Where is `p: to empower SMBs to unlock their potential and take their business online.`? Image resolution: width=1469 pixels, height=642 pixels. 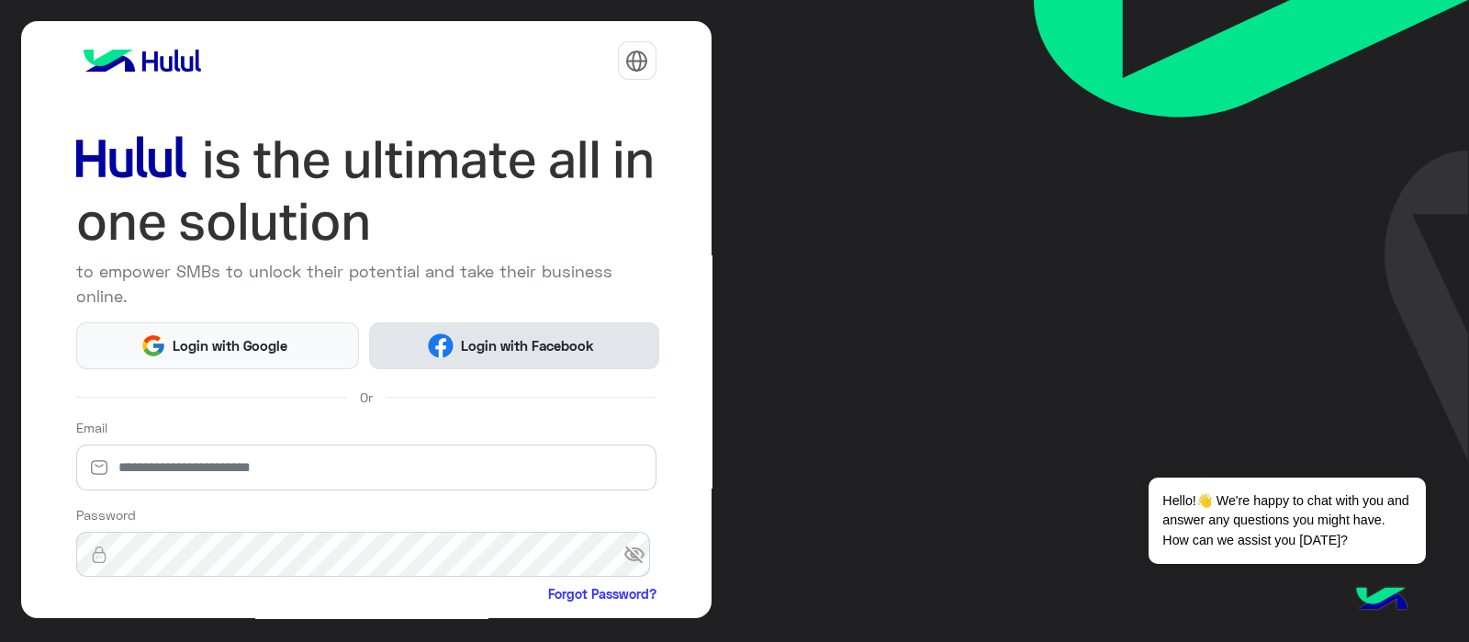
p: to empower SMBs to unlock their potential and take their business online. is located at coordinates (366, 284).